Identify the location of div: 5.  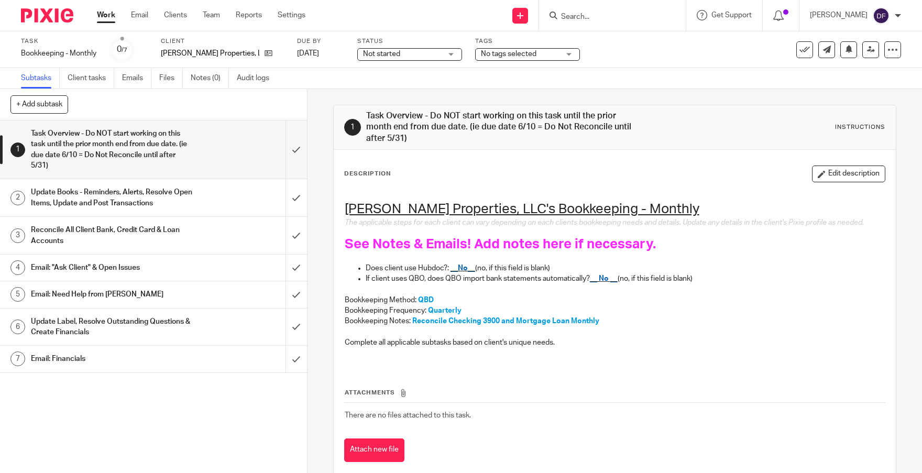
(18, 294).